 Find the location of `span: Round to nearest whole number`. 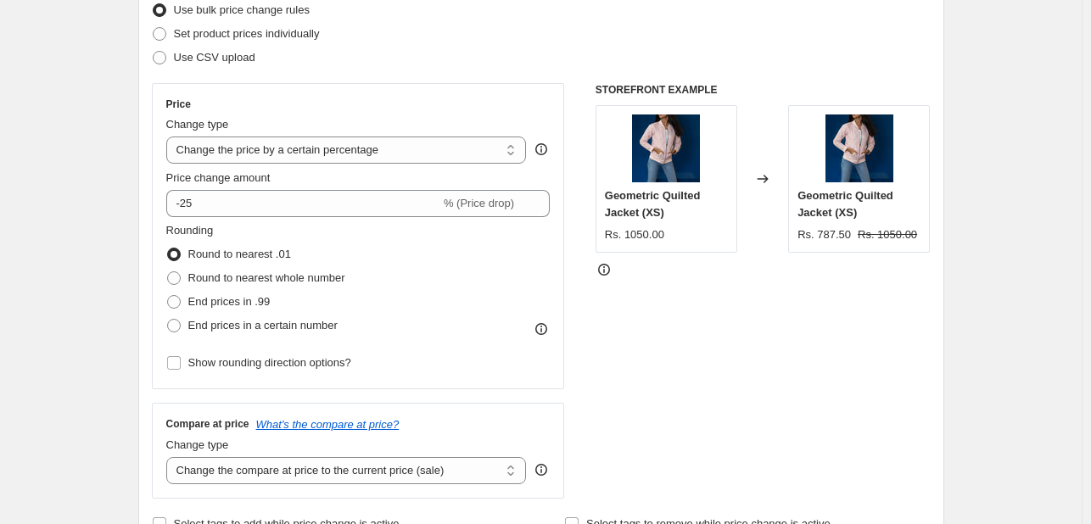

span: Round to nearest whole number is located at coordinates (266, 277).